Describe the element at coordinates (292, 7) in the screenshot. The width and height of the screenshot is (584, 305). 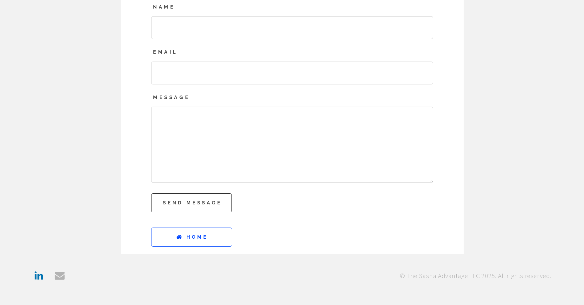
I see `label: Name` at that location.